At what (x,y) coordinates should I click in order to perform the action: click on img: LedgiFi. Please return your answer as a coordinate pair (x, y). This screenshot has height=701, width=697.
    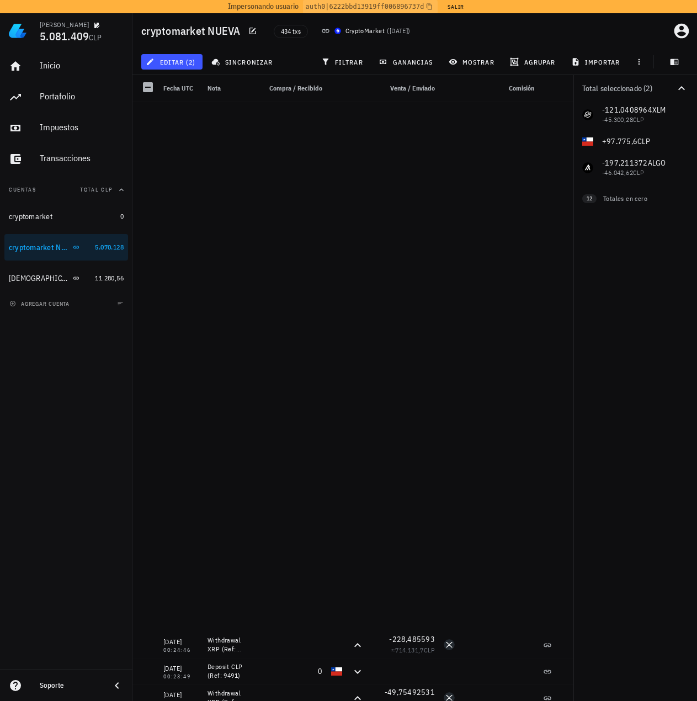
    Looking at the image, I should click on (18, 31).